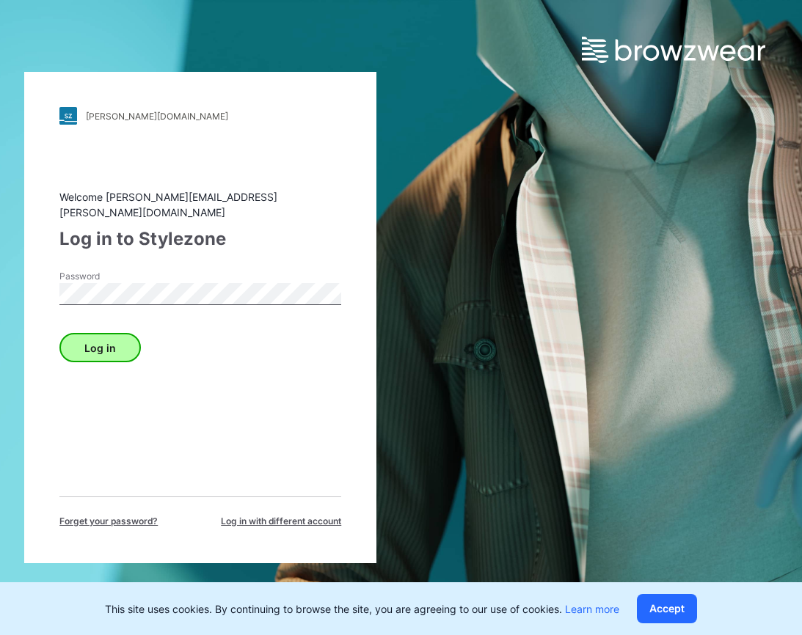 This screenshot has height=635, width=802. What do you see at coordinates (111, 277) in the screenshot?
I see `label: Password` at bounding box center [111, 277].